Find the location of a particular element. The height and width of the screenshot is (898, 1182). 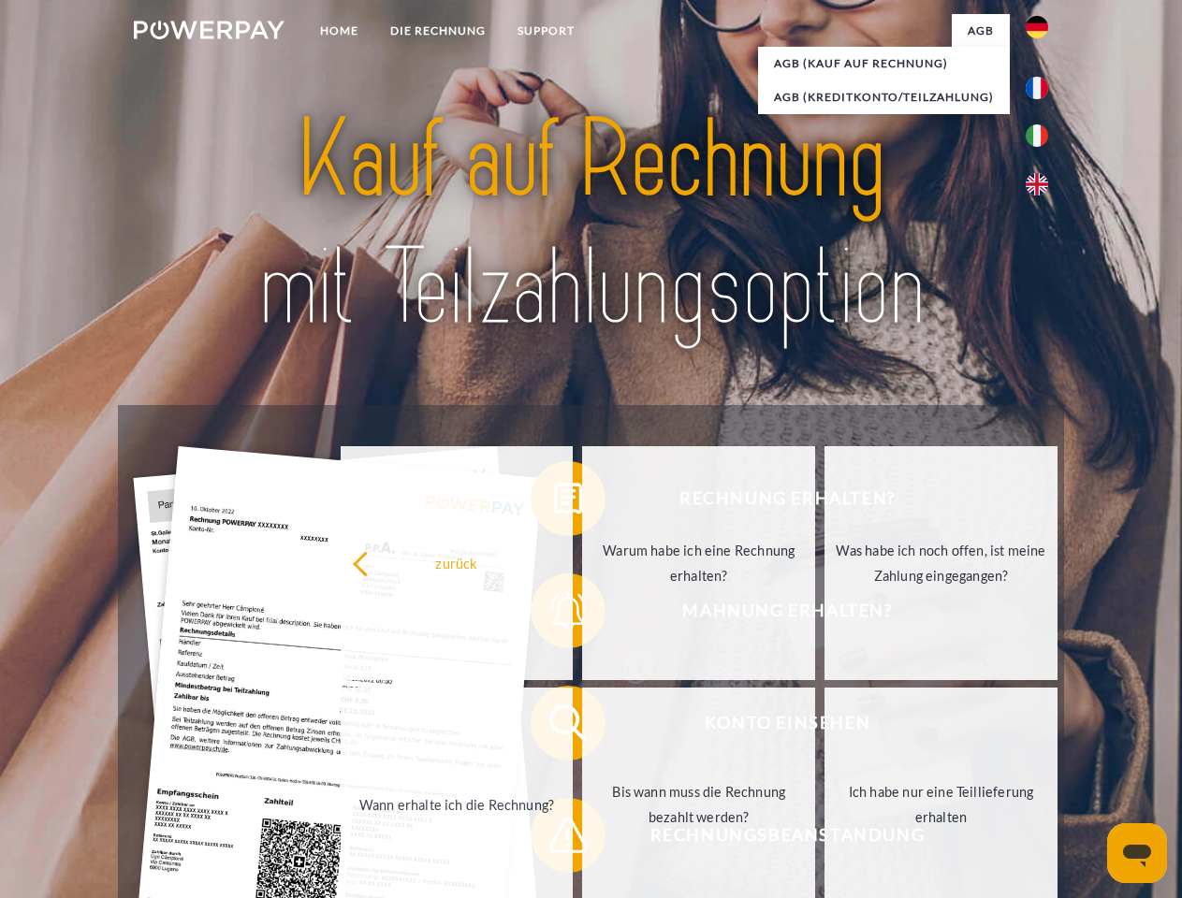

div: Bis wann muss die Rechnung bezahlt werden? is located at coordinates (698, 805).